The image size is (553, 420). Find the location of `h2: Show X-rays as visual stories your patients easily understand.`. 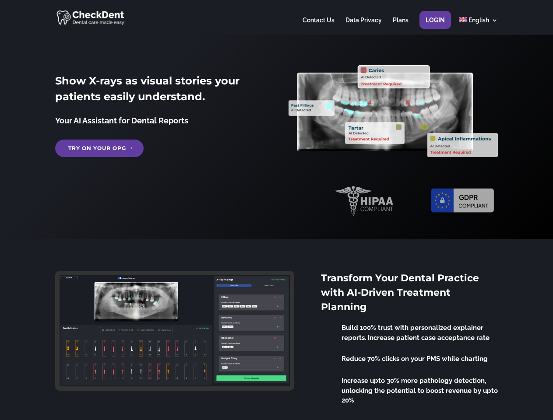

h2: Show X-rays as visual stories your patients easily understand. is located at coordinates (159, 91).